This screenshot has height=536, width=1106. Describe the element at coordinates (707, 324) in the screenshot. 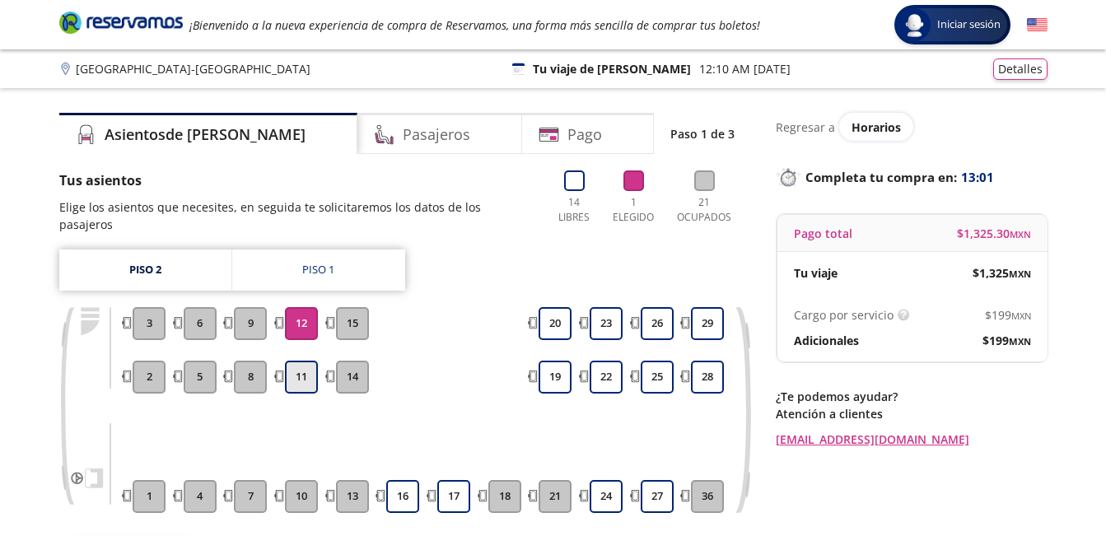

I see `button: 29` at that location.